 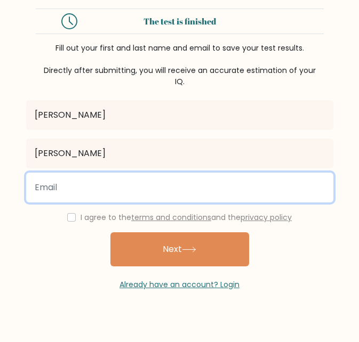 I want to click on input: First name, so click(x=180, y=115).